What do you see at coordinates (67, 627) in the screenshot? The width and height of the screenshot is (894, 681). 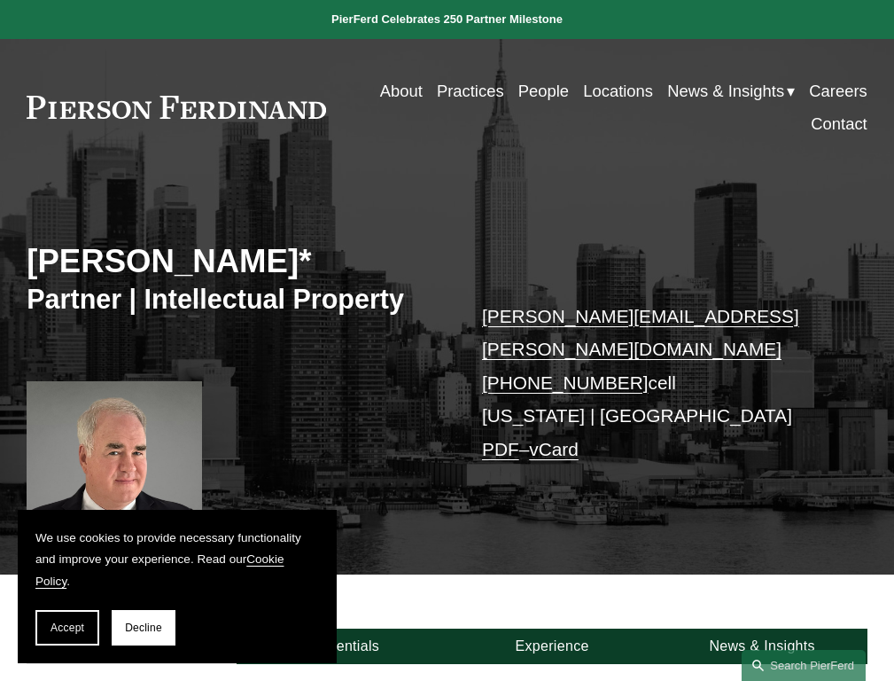 I see `button: Accept` at bounding box center [67, 627].